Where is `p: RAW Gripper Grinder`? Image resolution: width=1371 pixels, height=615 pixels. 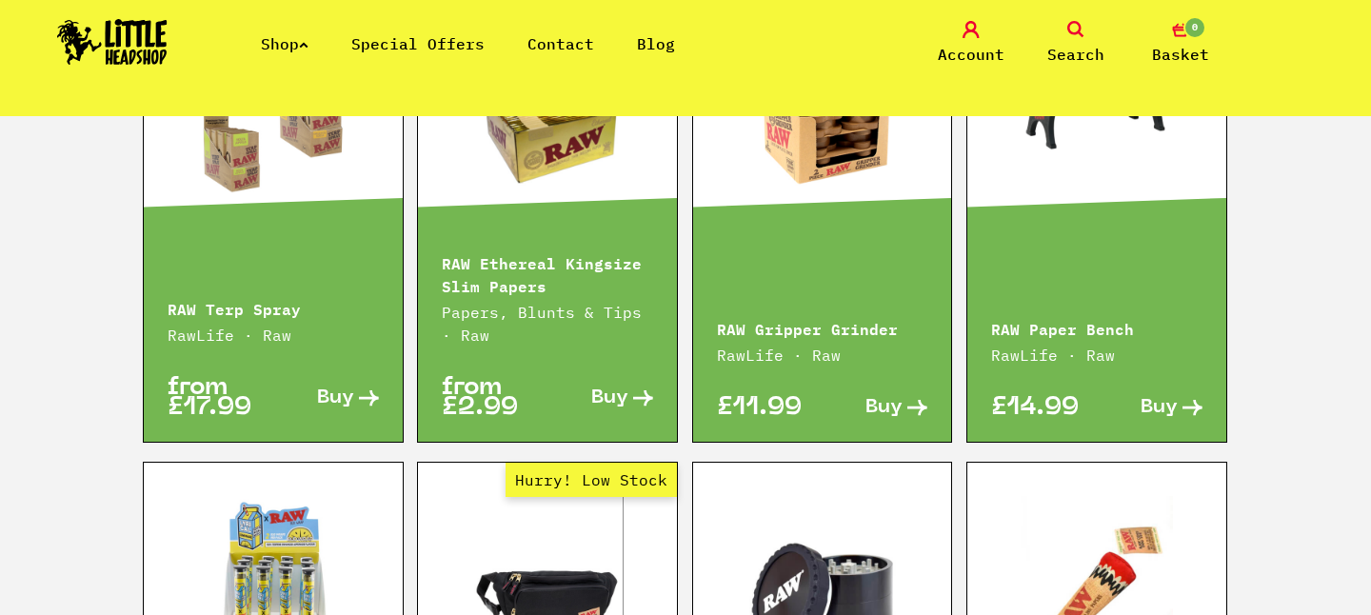
p: RAW Gripper Grinder is located at coordinates (823, 328).